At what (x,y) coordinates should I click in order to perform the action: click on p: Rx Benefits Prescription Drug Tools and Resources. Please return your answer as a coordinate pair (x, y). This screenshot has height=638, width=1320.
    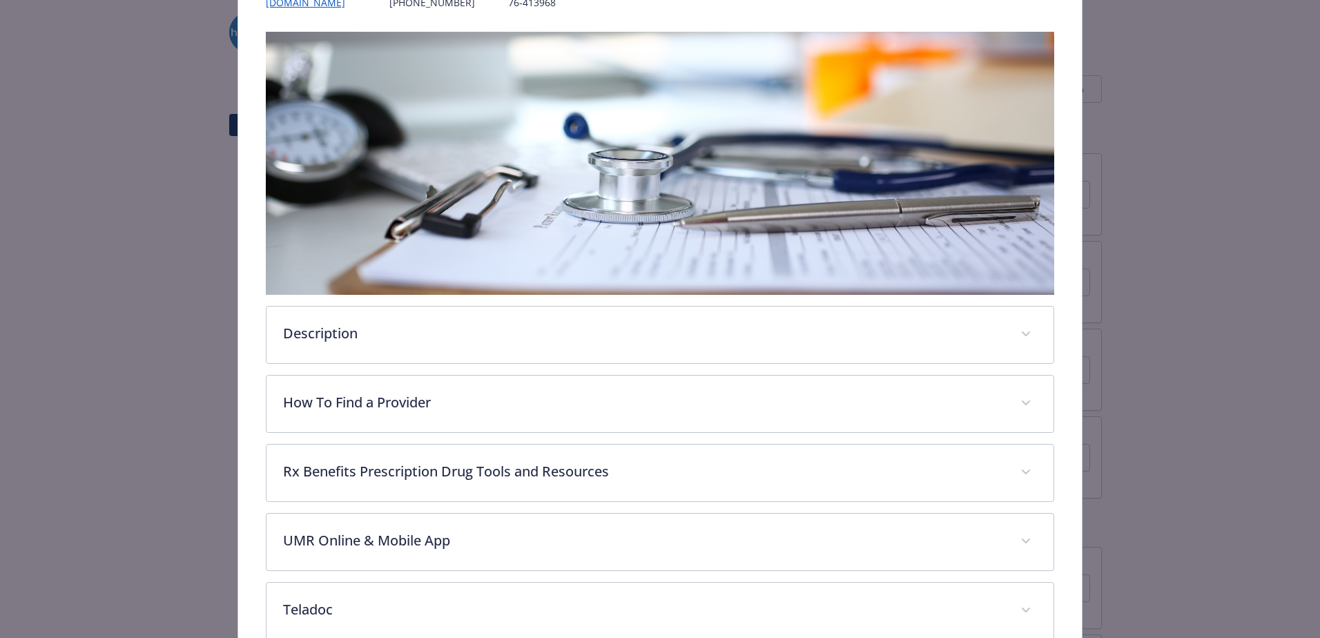
    Looking at the image, I should click on (644, 472).